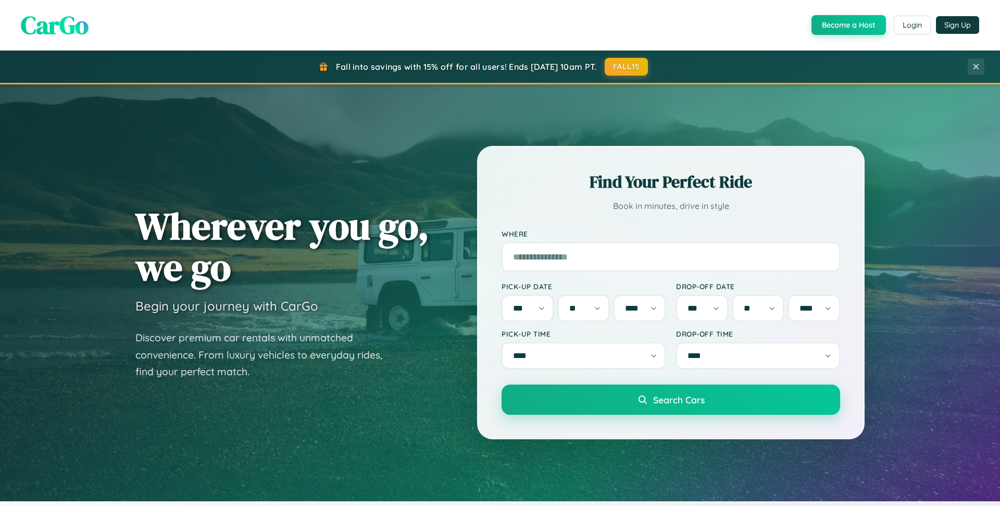 This screenshot has height=506, width=1000. Describe the element at coordinates (758, 333) in the screenshot. I see `label: Drop-off Time` at that location.